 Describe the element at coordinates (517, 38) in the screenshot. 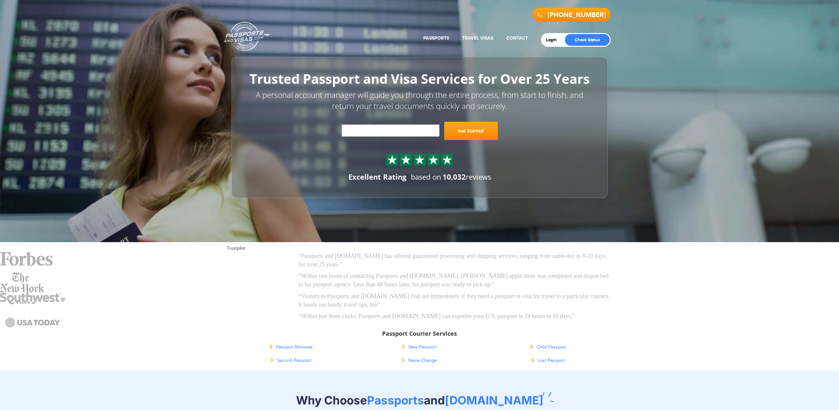

I see `a: Contact` at that location.